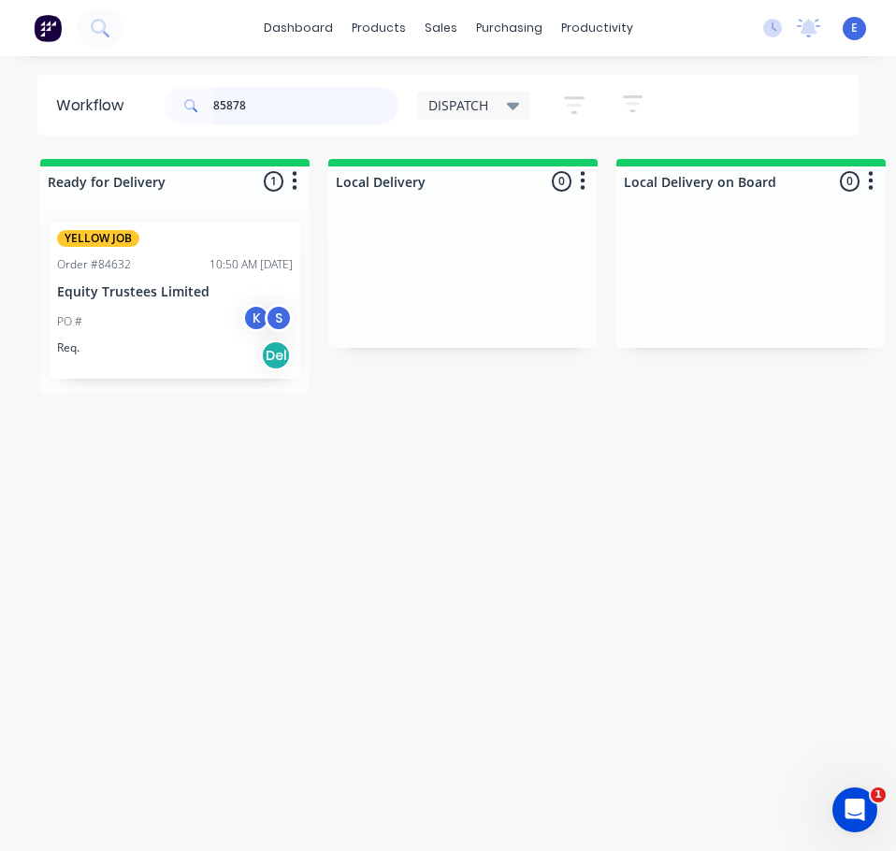 Image resolution: width=896 pixels, height=851 pixels. Describe the element at coordinates (256, 318) in the screenshot. I see `div: K` at that location.